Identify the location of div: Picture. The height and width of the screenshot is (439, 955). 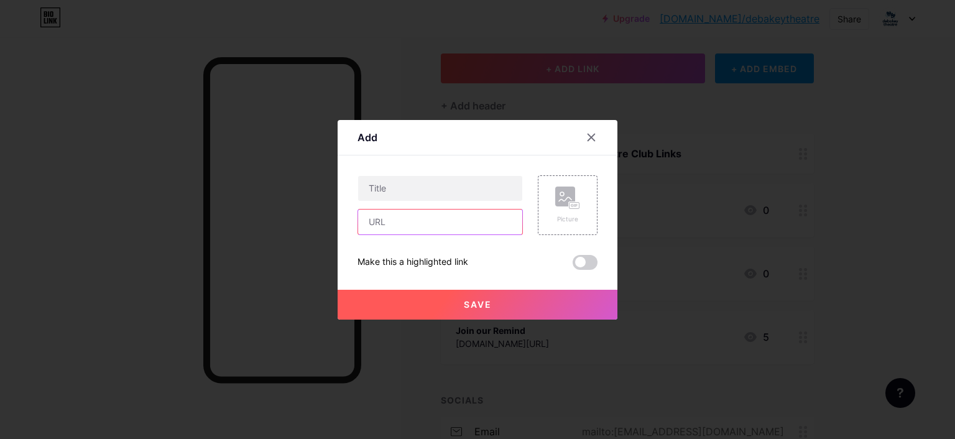
(568, 219).